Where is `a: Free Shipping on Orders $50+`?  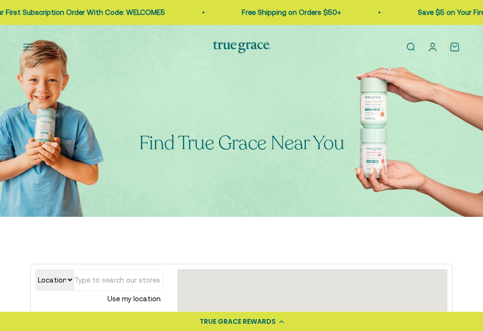 a: Free Shipping on Orders $50+ is located at coordinates (291, 12).